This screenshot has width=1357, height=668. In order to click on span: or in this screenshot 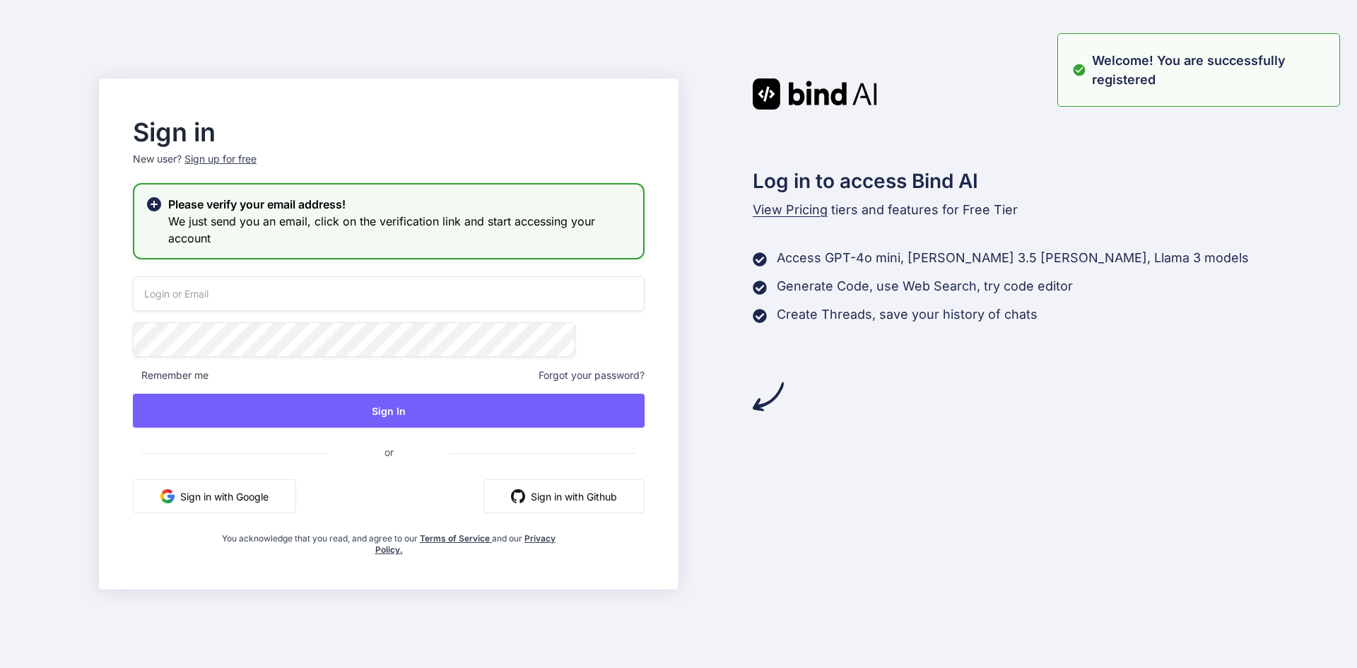, I will do `click(389, 452)`.